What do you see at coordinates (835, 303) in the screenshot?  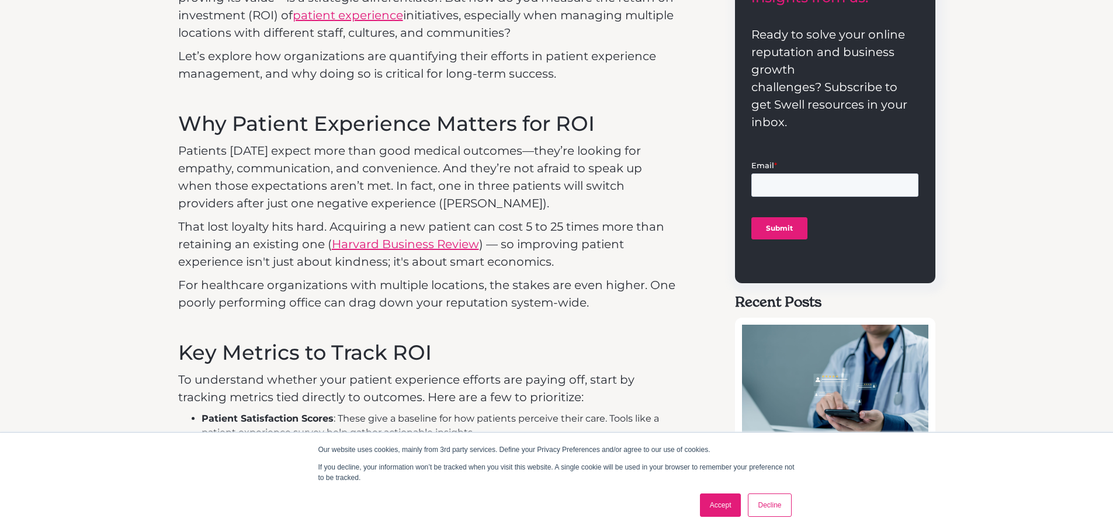 I see `h5: Recent Posts` at bounding box center [835, 303].